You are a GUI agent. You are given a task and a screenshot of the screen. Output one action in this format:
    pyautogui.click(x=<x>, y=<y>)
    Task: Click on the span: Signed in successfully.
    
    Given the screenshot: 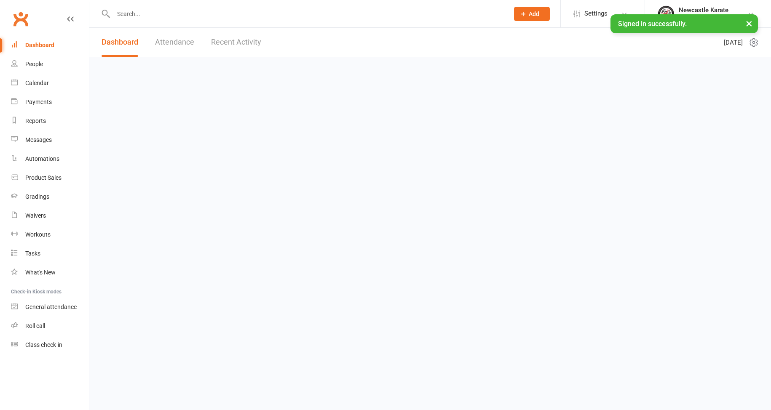 What is the action you would take?
    pyautogui.click(x=652, y=24)
    